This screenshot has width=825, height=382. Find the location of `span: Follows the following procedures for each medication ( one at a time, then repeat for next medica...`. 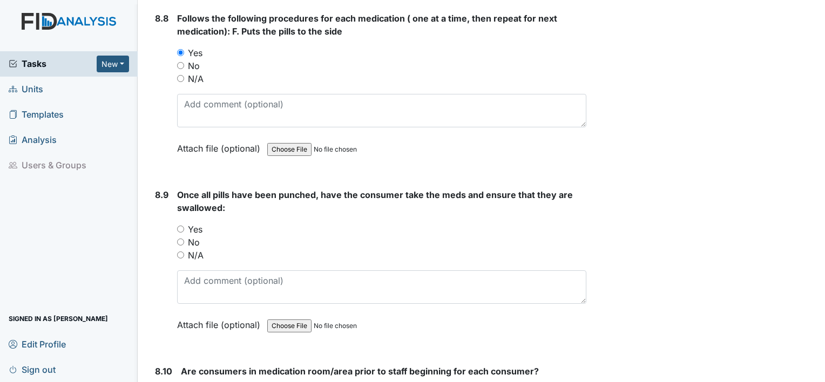

span: Follows the following procedures for each medication ( one at a time, then repeat for next medica... is located at coordinates (367, 25).